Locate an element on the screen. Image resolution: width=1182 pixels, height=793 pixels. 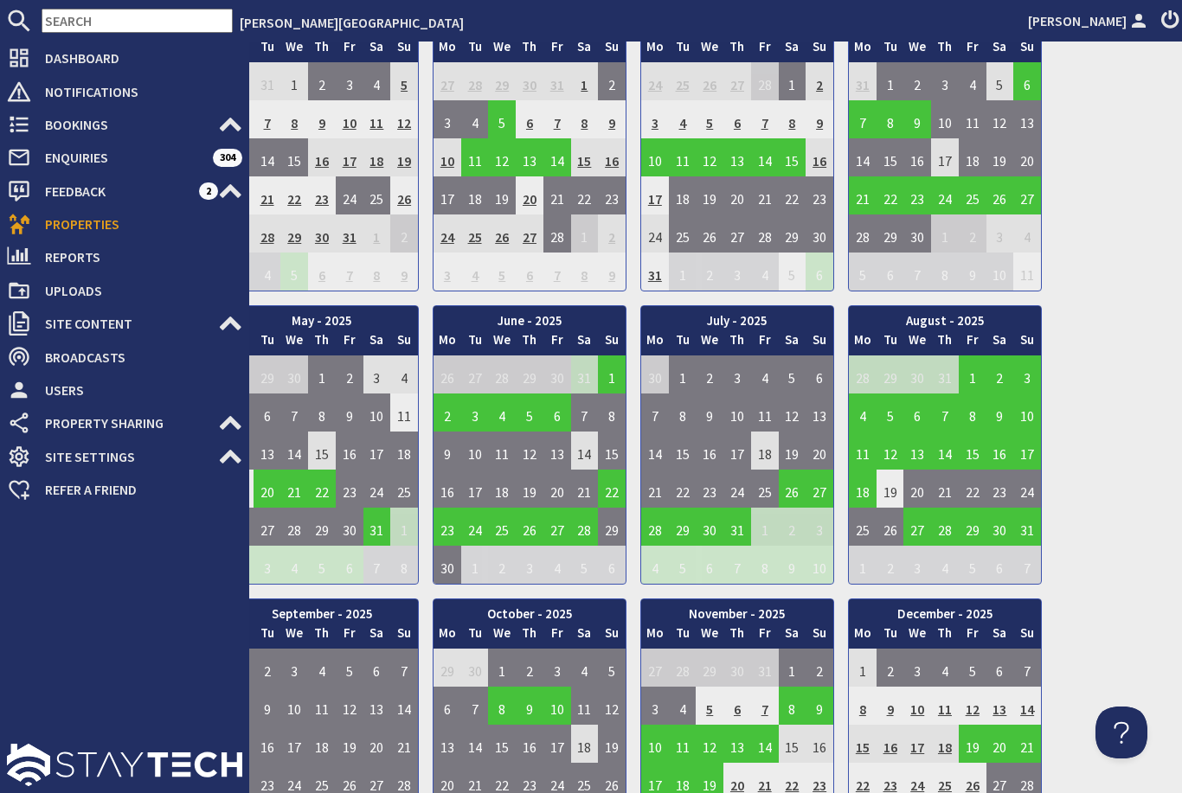
a: Refer a Friend is located at coordinates (125, 490).